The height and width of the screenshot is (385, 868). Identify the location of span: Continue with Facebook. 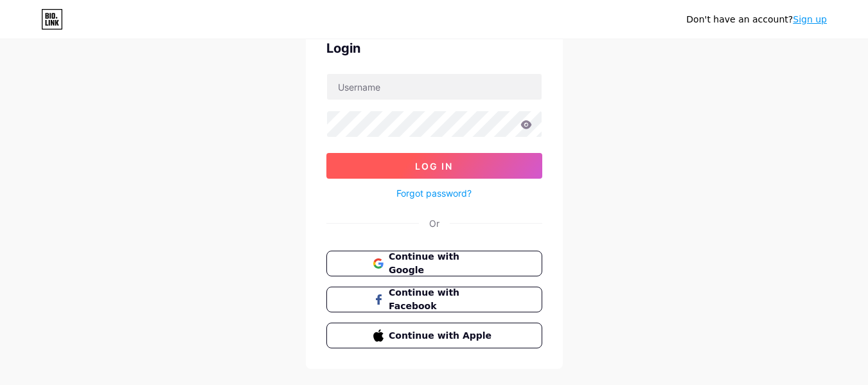
(441, 299).